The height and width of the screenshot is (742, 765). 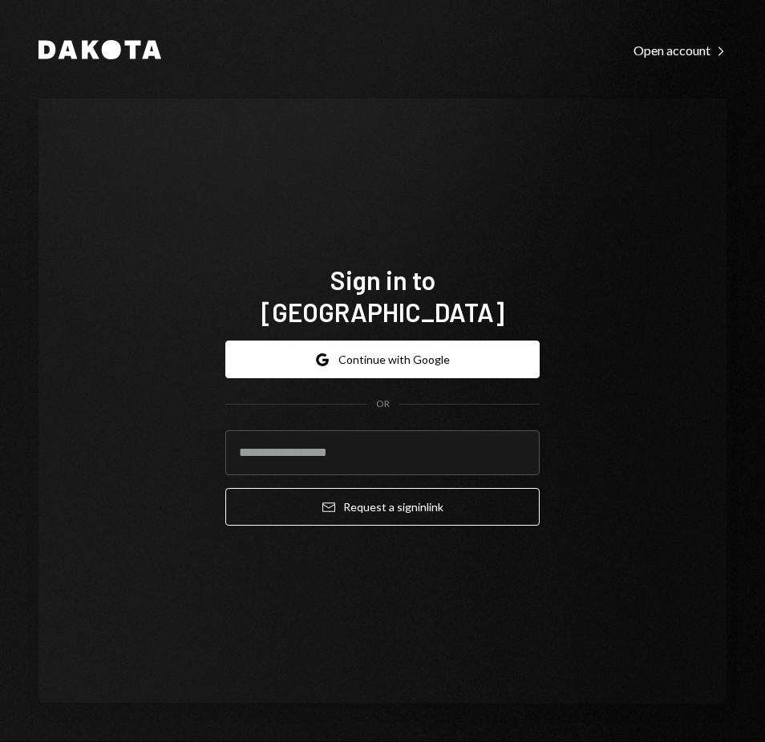 I want to click on div: OR, so click(x=382, y=404).